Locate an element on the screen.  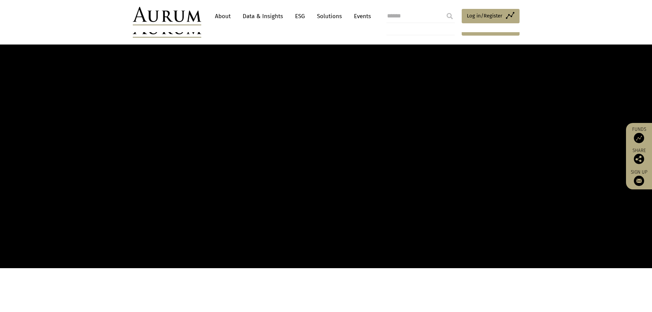
img: Sign up to our newsletter is located at coordinates (639, 181).